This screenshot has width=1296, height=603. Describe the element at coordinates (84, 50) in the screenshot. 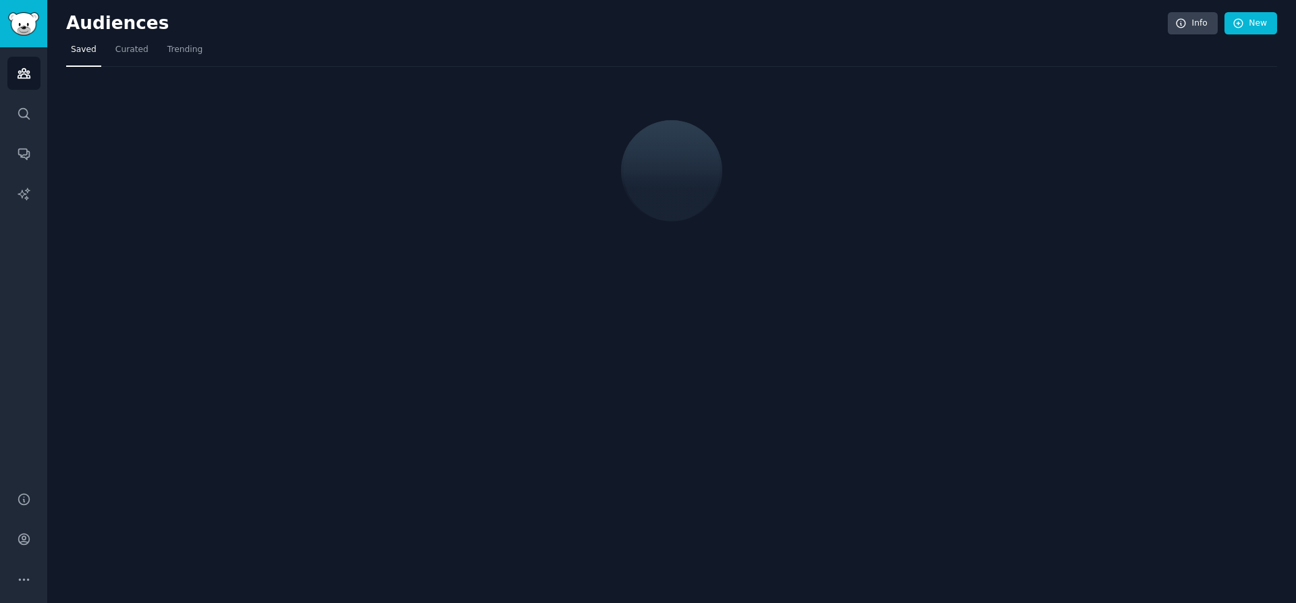

I see `span: Saved` at that location.